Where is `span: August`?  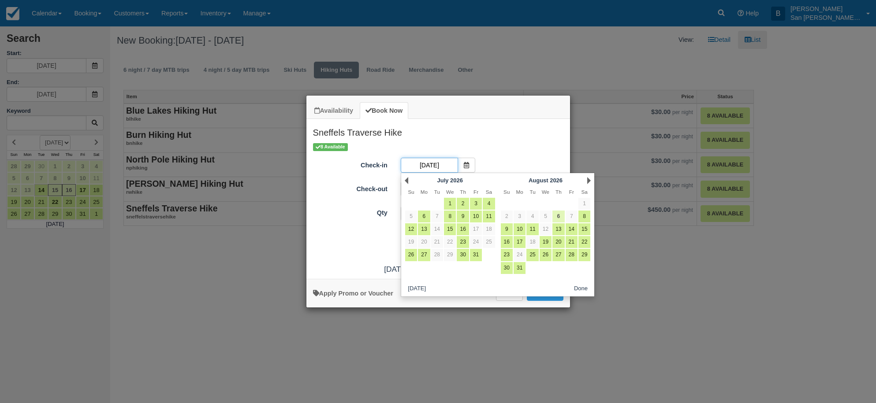
span: August is located at coordinates (538, 180).